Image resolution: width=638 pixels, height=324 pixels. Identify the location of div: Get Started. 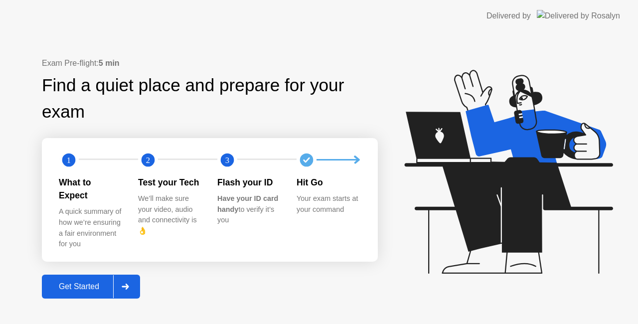
(79, 287).